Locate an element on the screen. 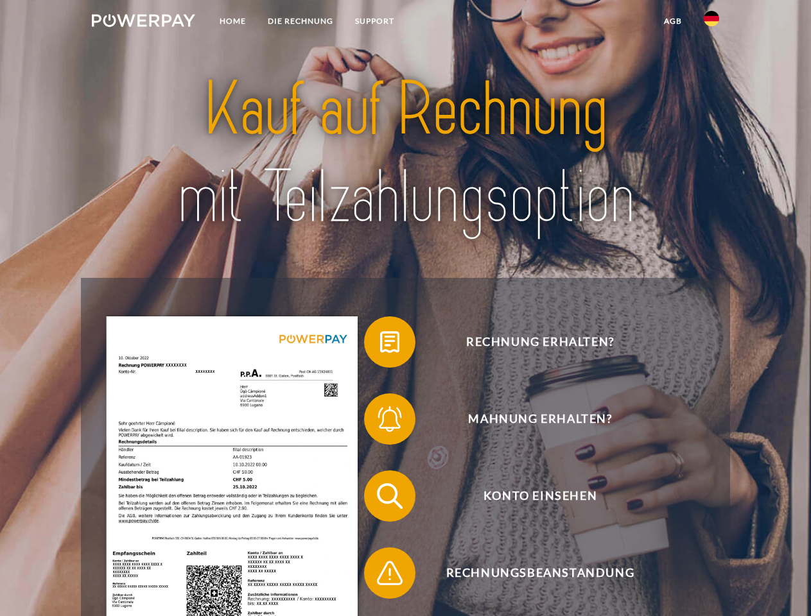  a: Mahnung erhalten? is located at coordinates (531, 419).